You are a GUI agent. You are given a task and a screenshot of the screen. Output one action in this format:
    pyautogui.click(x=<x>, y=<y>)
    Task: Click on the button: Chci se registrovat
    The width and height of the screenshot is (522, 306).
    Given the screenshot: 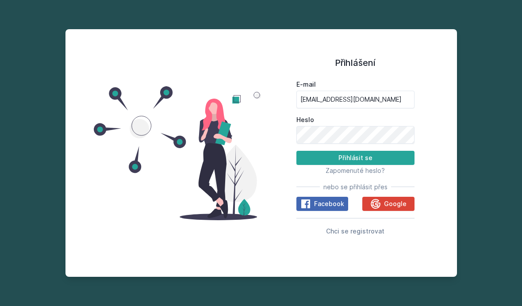 What is the action you would take?
    pyautogui.click(x=355, y=231)
    